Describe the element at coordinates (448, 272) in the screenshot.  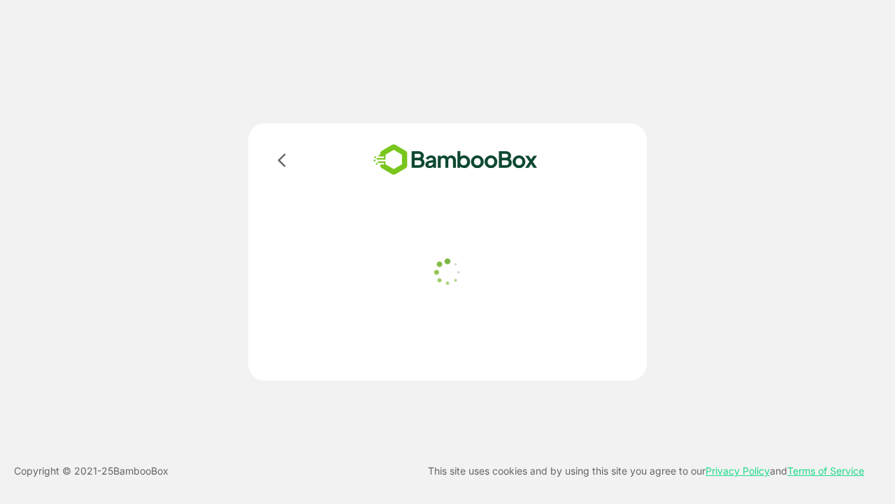
I see `img: loader` at that location.